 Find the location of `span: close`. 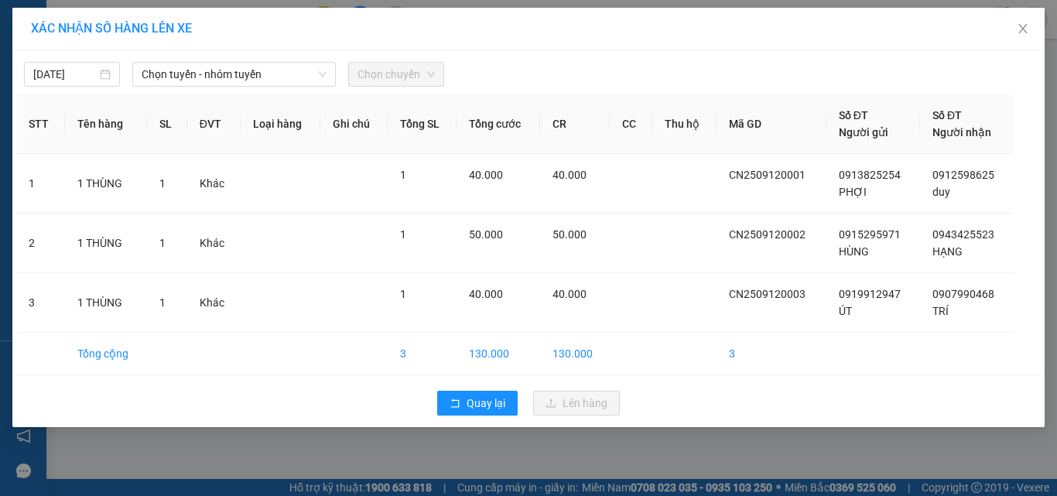

span: close is located at coordinates (1023, 29).